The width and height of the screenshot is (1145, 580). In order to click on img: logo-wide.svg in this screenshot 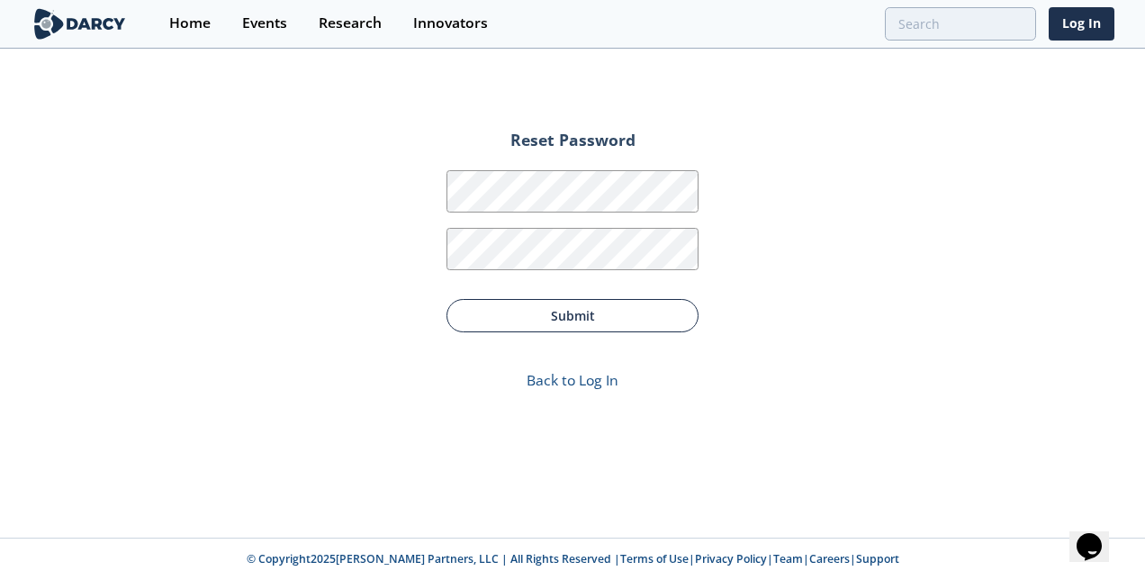, I will do `click(79, 23)`.